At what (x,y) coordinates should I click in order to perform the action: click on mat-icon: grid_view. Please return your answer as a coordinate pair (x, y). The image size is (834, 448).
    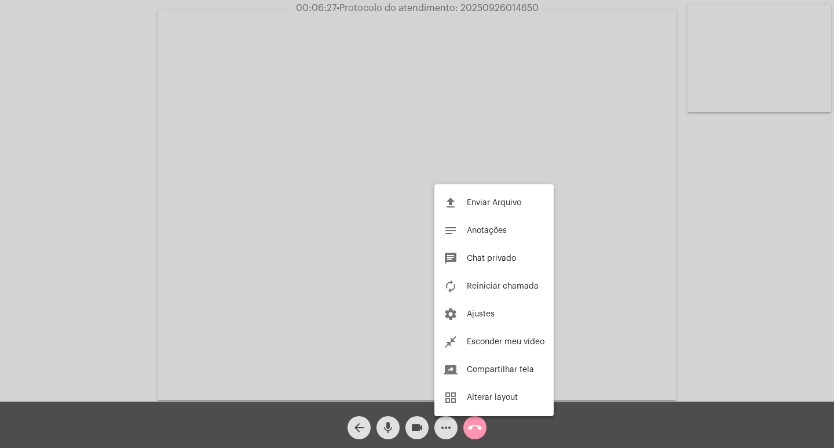
    Looking at the image, I should click on (451, 398).